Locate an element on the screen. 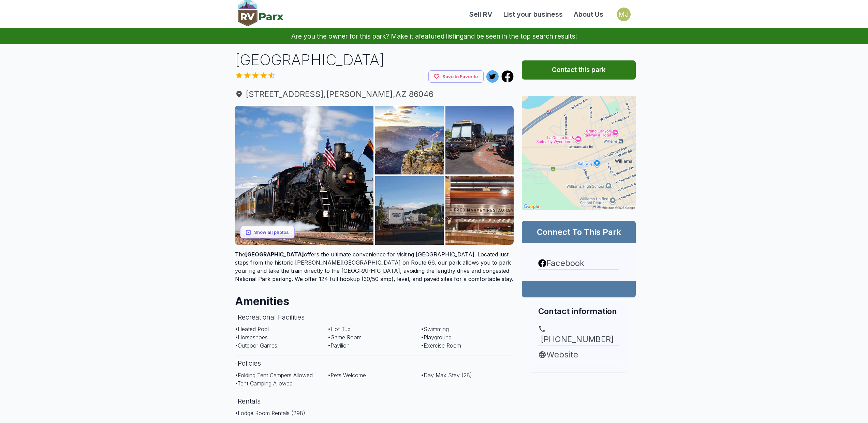 The width and height of the screenshot is (868, 423). a: featured listing is located at coordinates (441, 36).